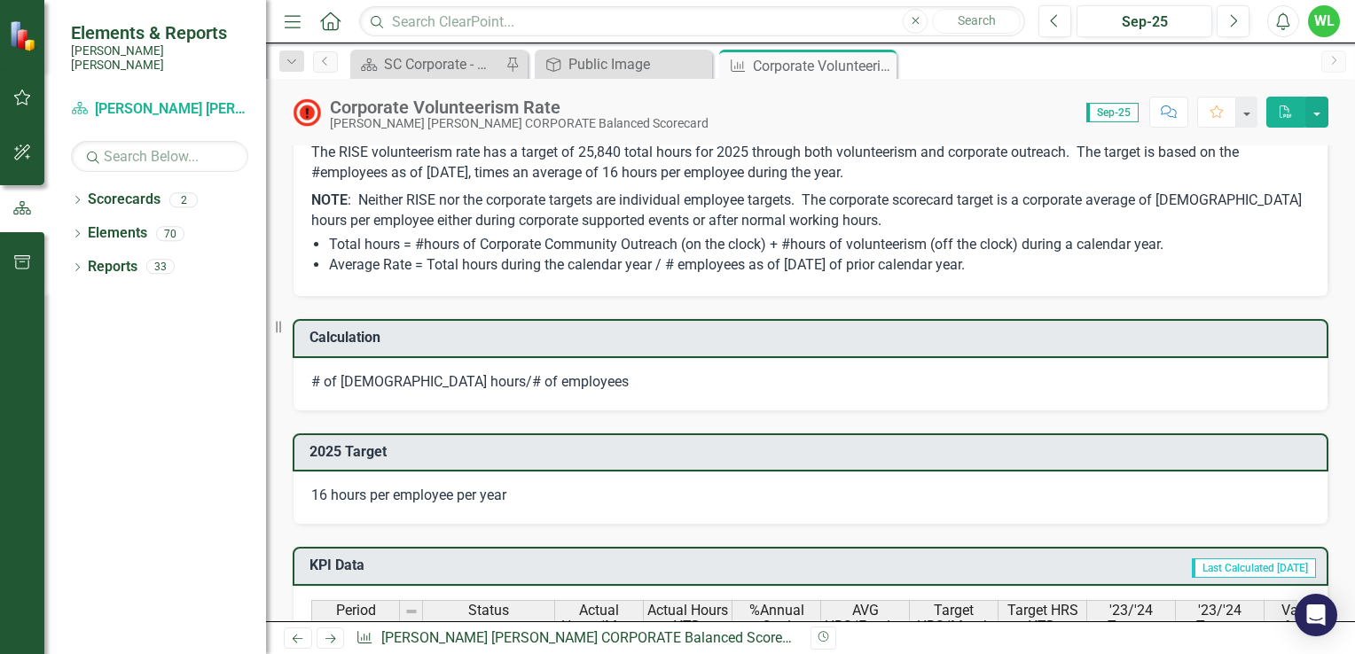 The width and height of the screenshot is (1355, 654). What do you see at coordinates (489, 611) in the screenshot?
I see `span: Status` at bounding box center [489, 611].